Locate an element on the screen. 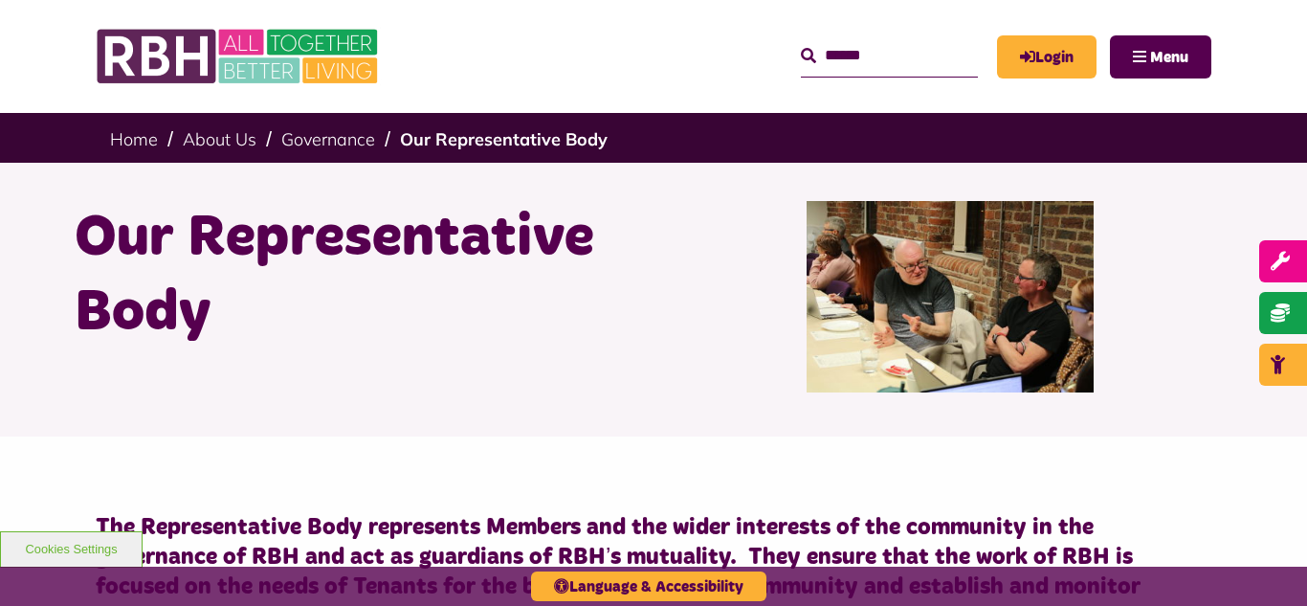  img: RBH is located at coordinates (239, 56).